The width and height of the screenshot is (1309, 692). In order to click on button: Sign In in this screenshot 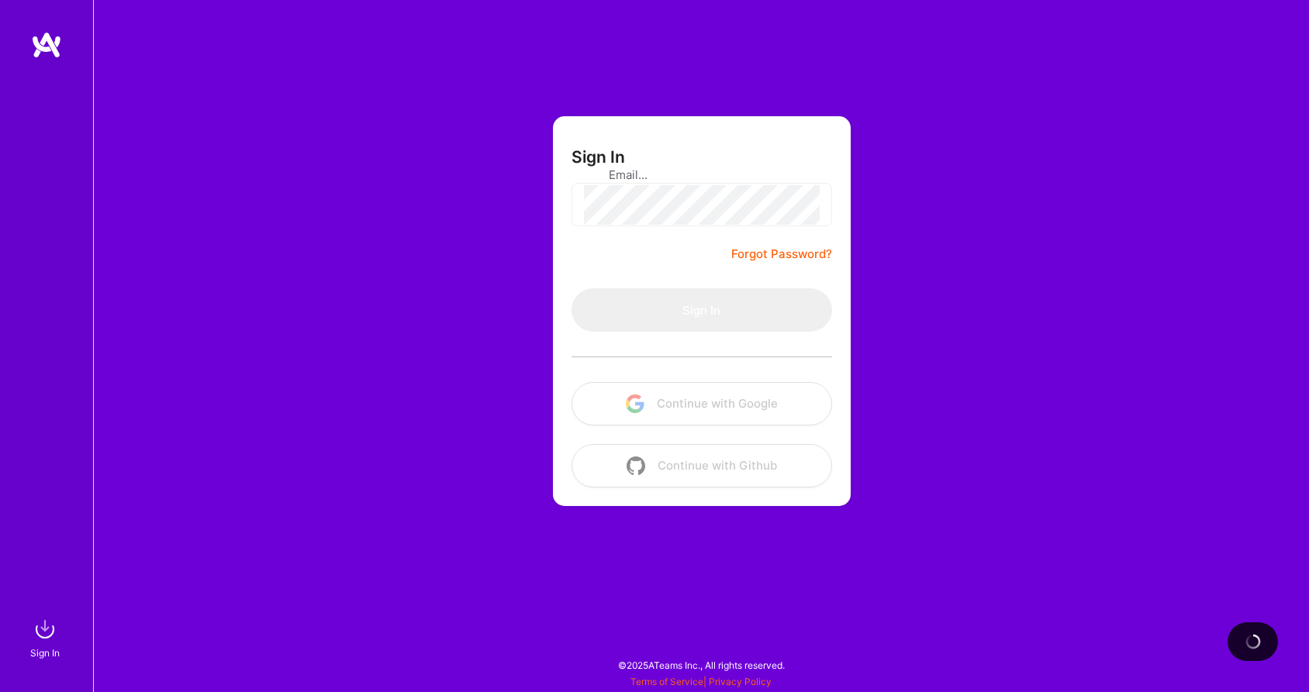, I will do `click(702, 310)`.